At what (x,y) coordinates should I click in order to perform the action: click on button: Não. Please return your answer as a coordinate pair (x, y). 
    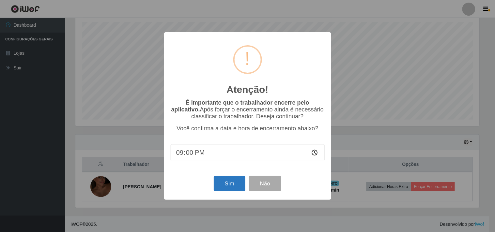
    Looking at the image, I should click on (265, 184).